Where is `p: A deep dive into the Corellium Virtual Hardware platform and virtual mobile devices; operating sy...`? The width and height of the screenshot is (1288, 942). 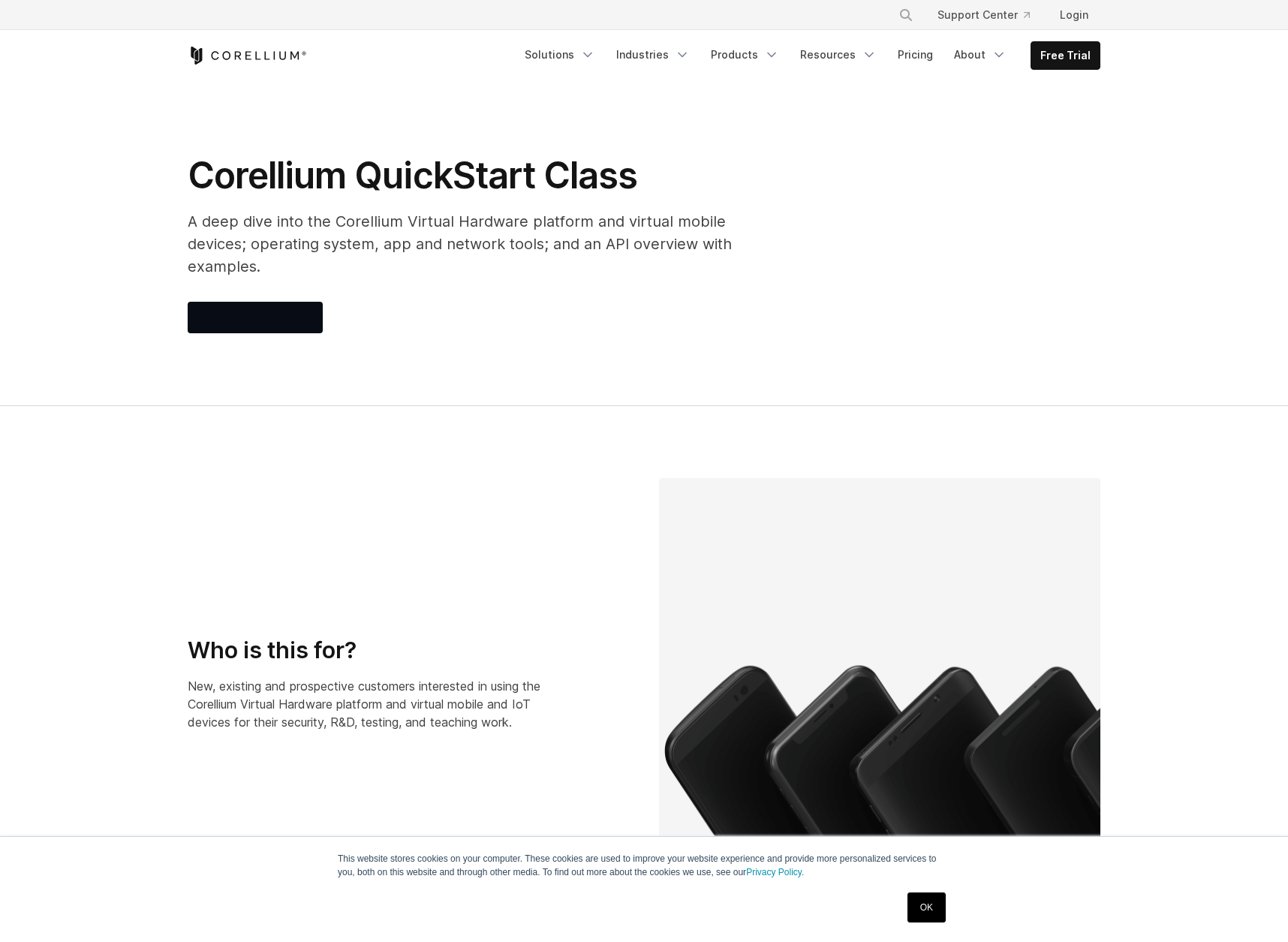
p: A deep dive into the Corellium Virtual Hardware platform and virtual mobile devices; operating sy... is located at coordinates (488, 244).